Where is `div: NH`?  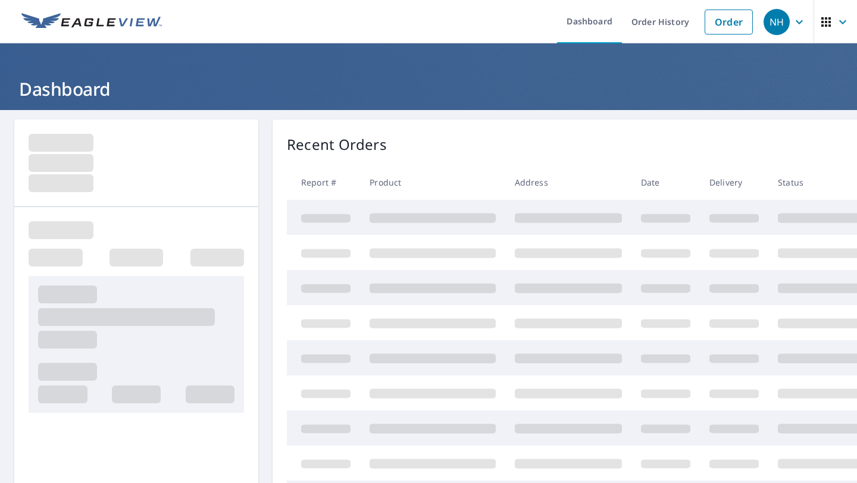
div: NH is located at coordinates (777, 22).